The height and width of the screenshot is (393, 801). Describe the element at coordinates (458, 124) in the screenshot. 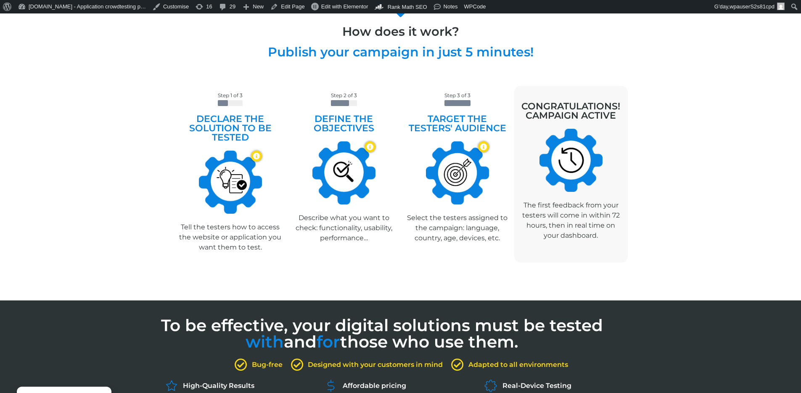

I see `h2: Target the testers' audience` at that location.